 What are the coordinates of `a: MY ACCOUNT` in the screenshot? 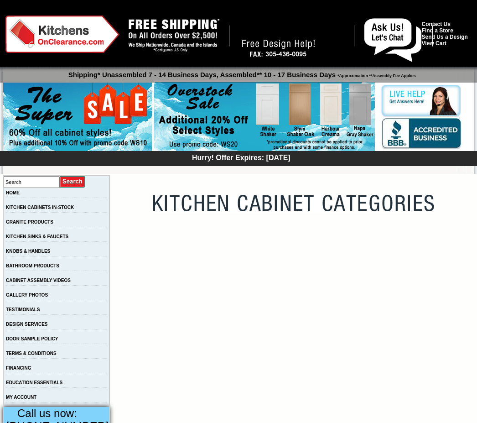 It's located at (21, 397).